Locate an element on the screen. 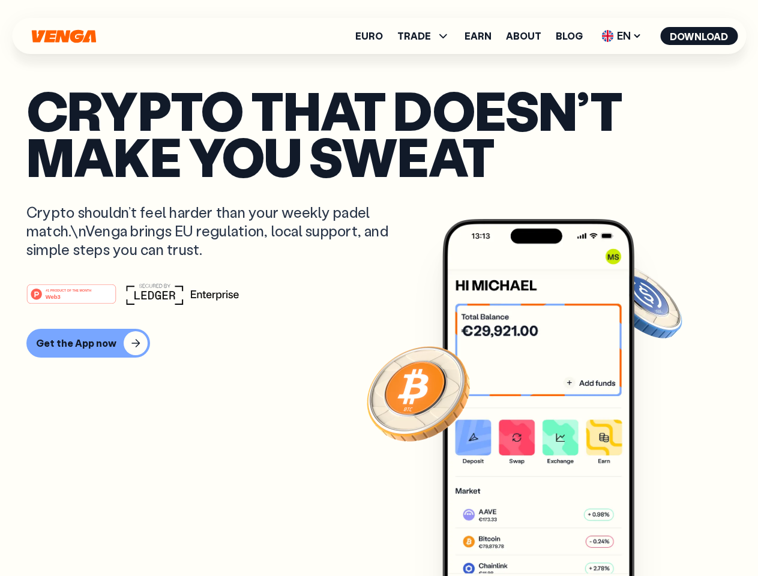  span: EN is located at coordinates (621, 36).